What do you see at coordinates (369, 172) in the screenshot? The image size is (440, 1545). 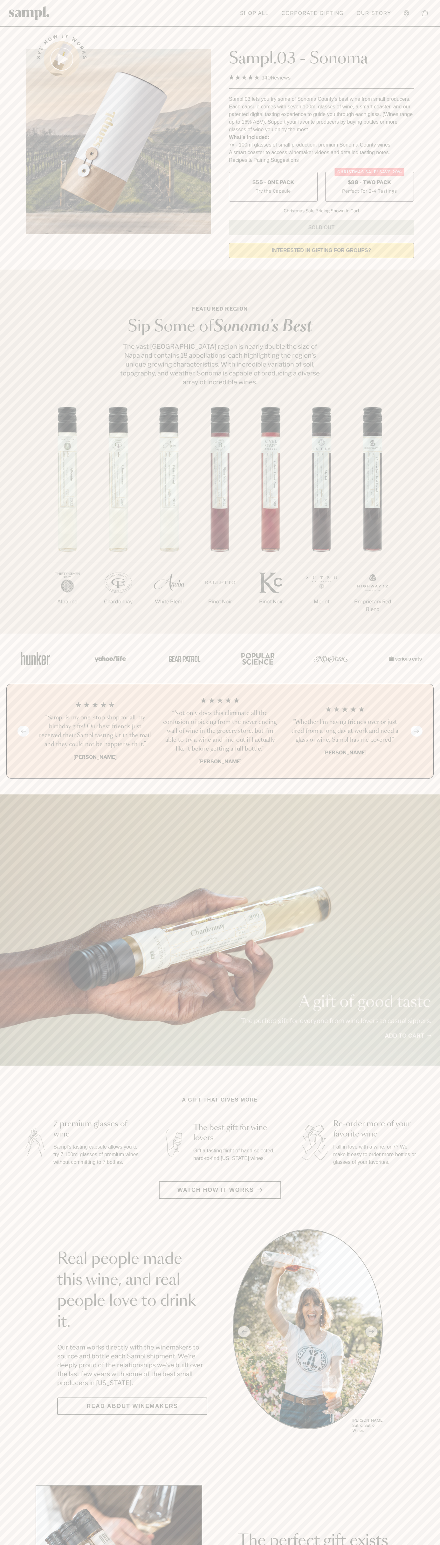 I see `div: Christmas SALE! Save 20%` at bounding box center [369, 172].